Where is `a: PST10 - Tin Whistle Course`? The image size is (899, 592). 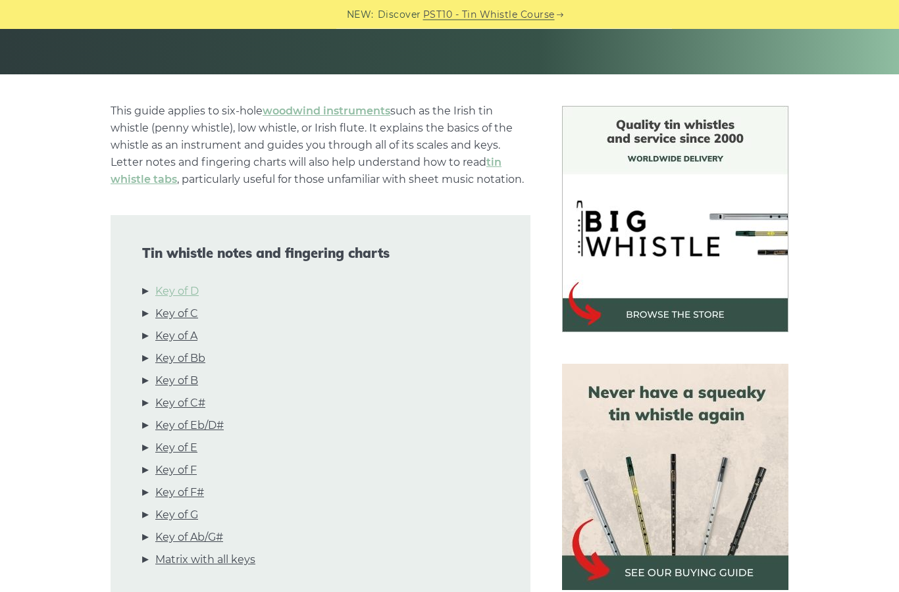
a: PST10 - Tin Whistle Course is located at coordinates (489, 14).